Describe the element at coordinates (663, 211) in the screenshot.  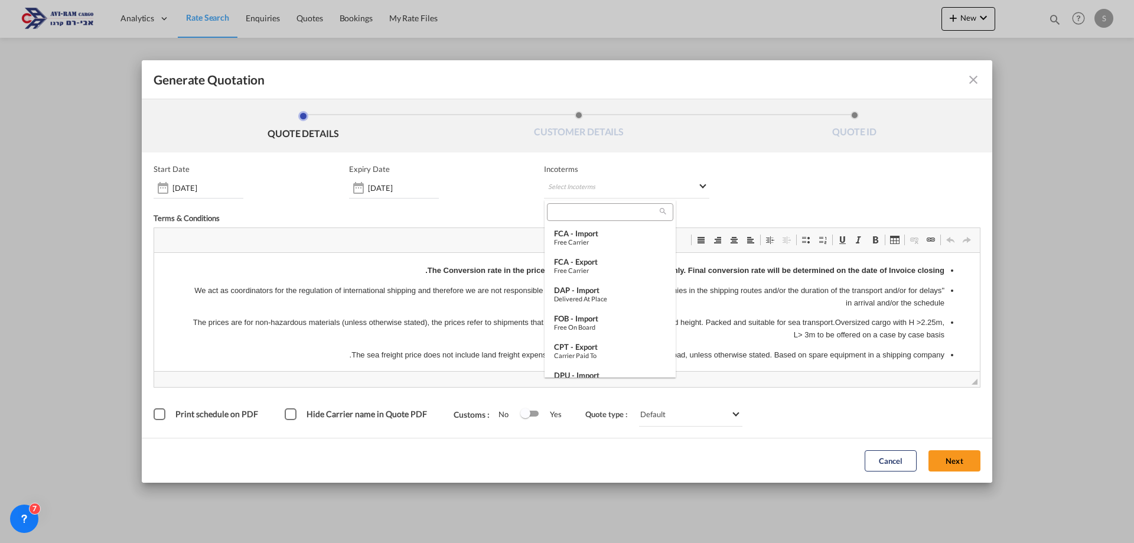
I see `md-icon: icon-magnify` at that location.